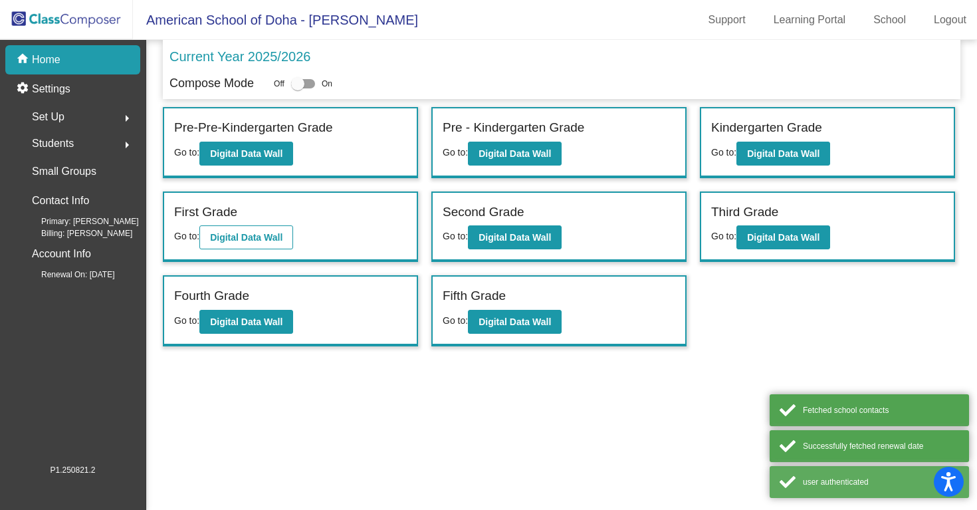 This screenshot has width=977, height=510. What do you see at coordinates (60, 201) in the screenshot?
I see `p: Contact Info` at bounding box center [60, 201].